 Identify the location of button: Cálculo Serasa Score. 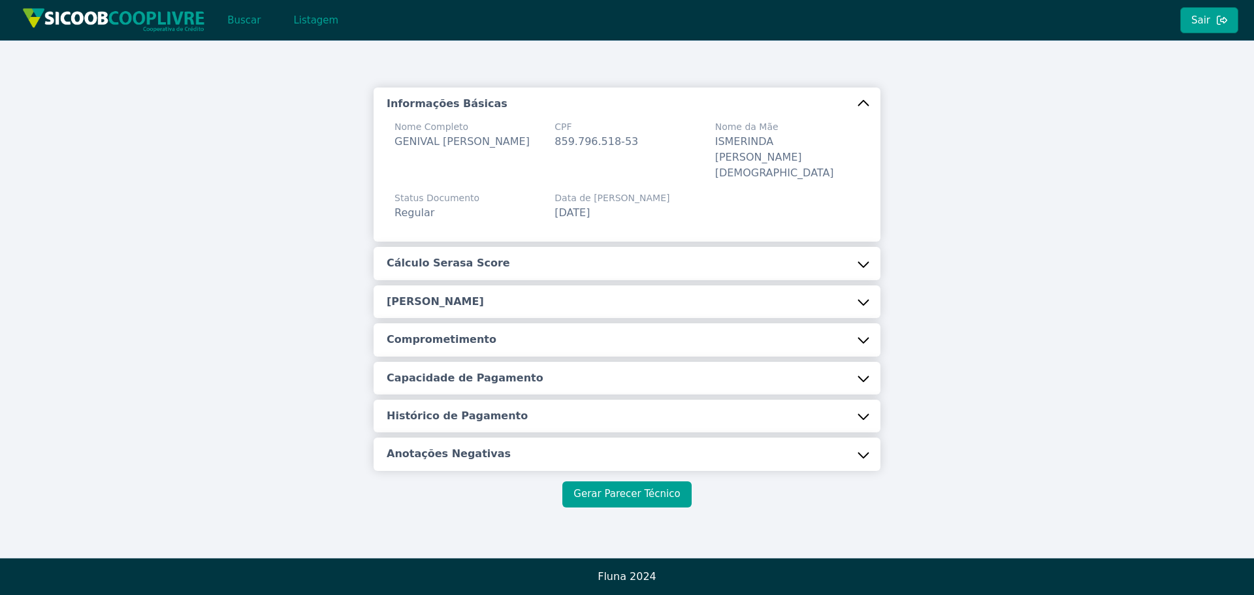
(627, 263).